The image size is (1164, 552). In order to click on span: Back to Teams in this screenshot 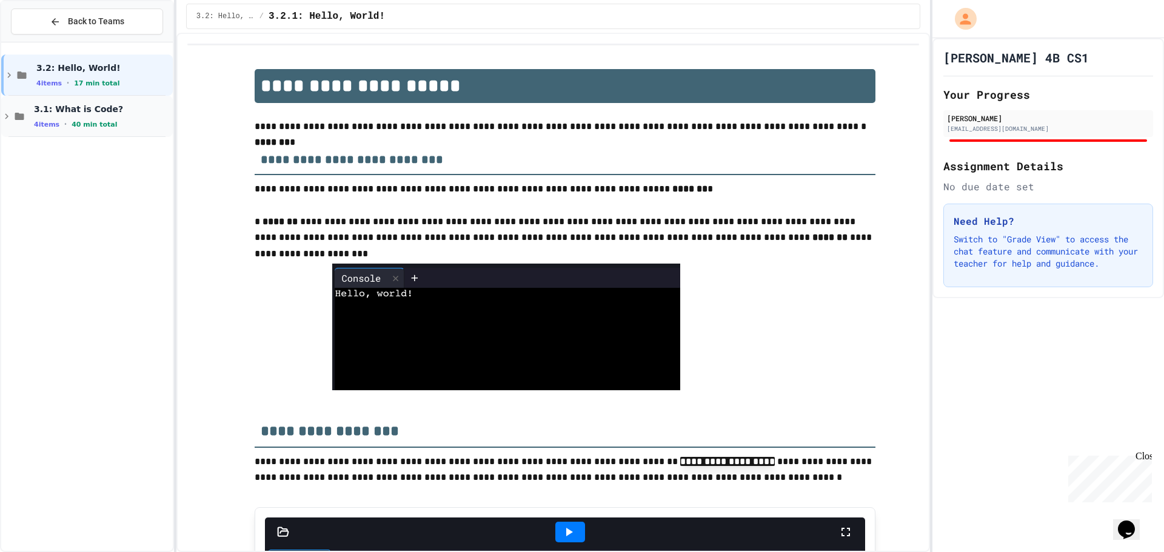, I will do `click(96, 21)`.